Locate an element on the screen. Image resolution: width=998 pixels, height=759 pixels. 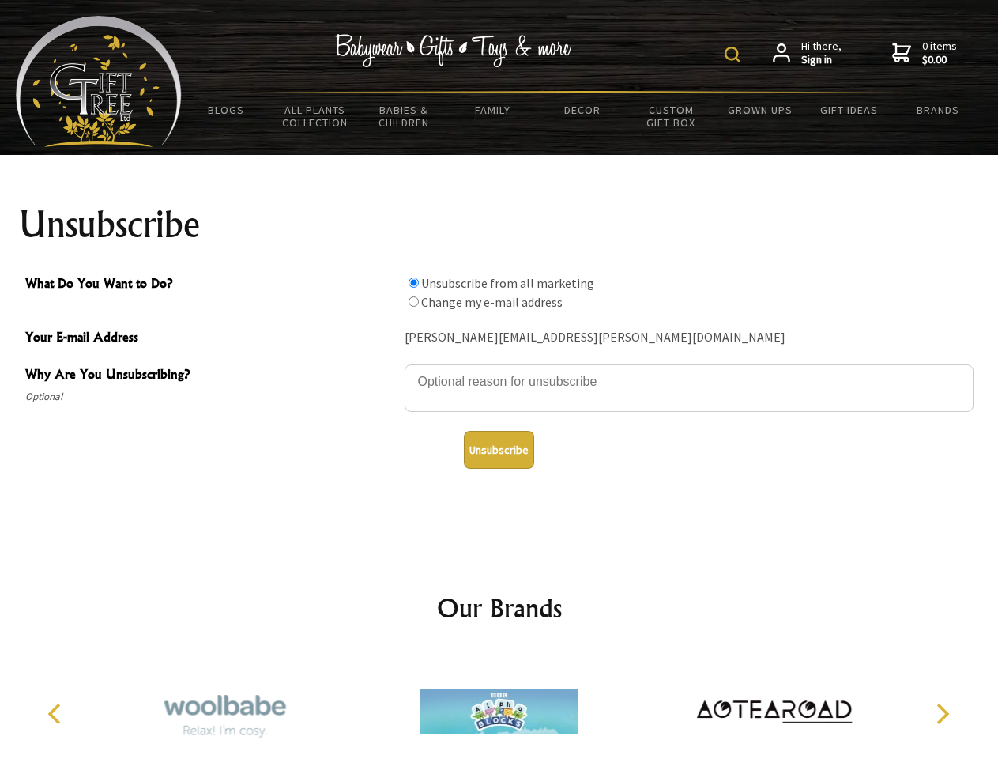
a: 0 items$0.00 is located at coordinates (925, 53).